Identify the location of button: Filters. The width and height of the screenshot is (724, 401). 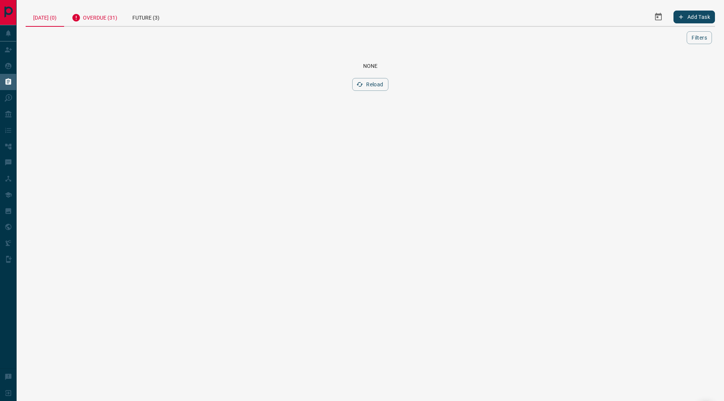
(699, 38).